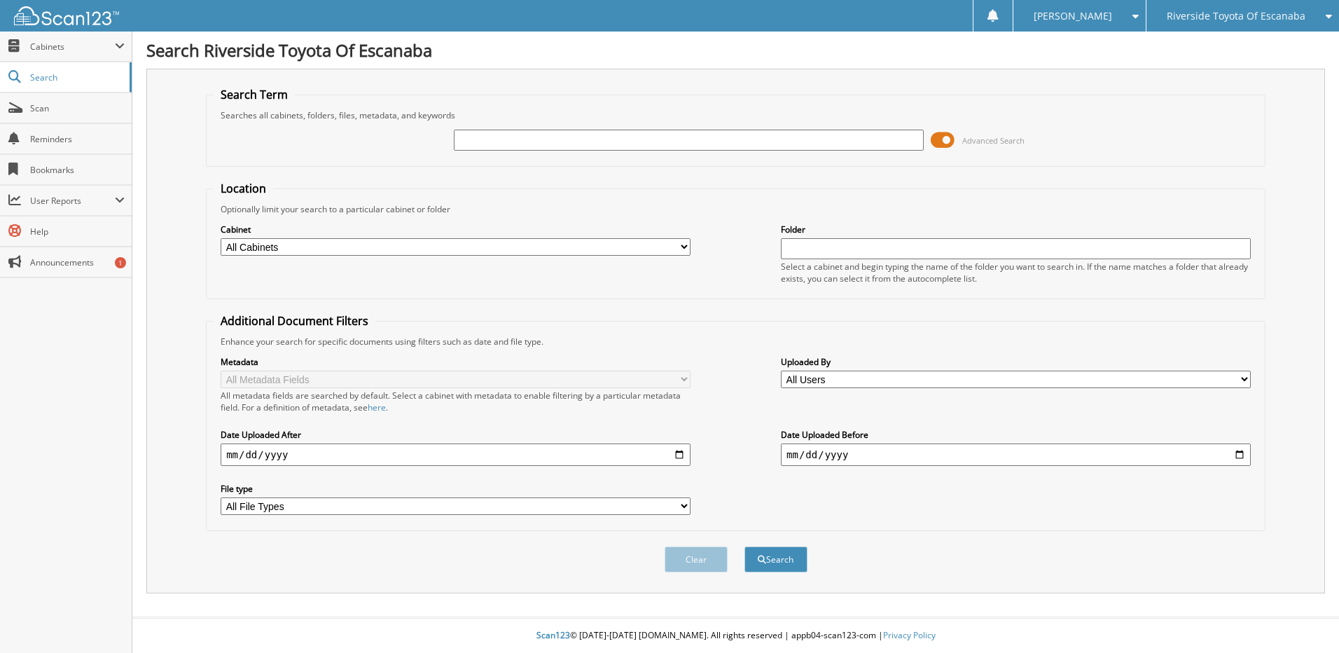 This screenshot has width=1339, height=653. What do you see at coordinates (120, 263) in the screenshot?
I see `div: 1` at bounding box center [120, 263].